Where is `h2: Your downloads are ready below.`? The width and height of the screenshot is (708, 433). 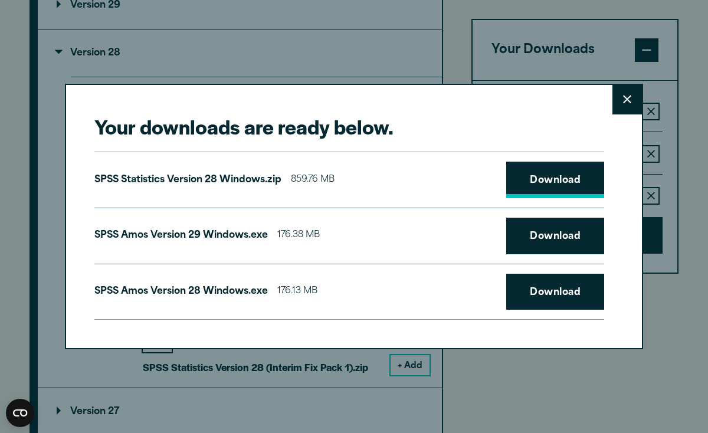 h2: Your downloads are ready below. is located at coordinates (349, 126).